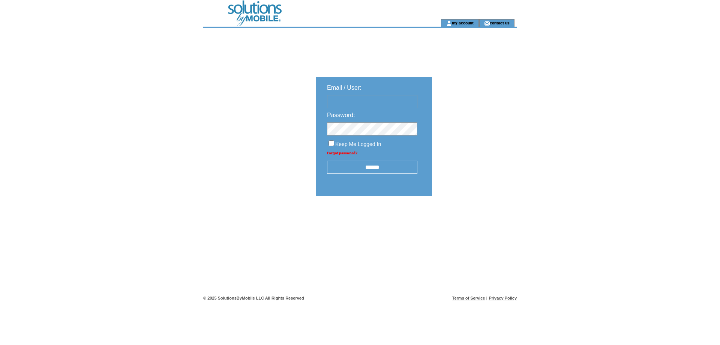 This screenshot has width=720, height=345. I want to click on a: Forgot password?, so click(342, 153).